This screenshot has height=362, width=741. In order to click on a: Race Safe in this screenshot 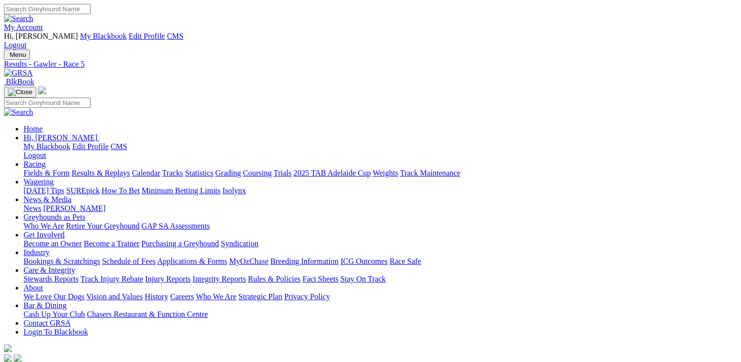, I will do `click(405, 261)`.